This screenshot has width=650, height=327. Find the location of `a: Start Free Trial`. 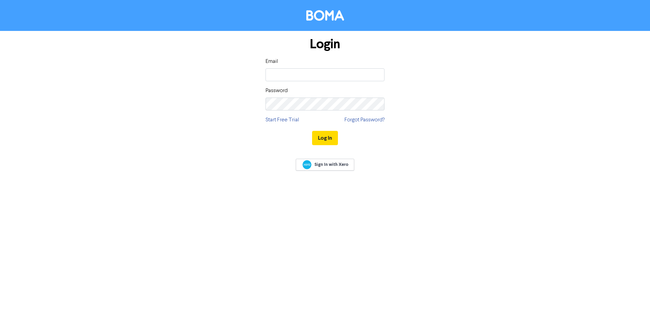

a: Start Free Trial is located at coordinates (282, 120).